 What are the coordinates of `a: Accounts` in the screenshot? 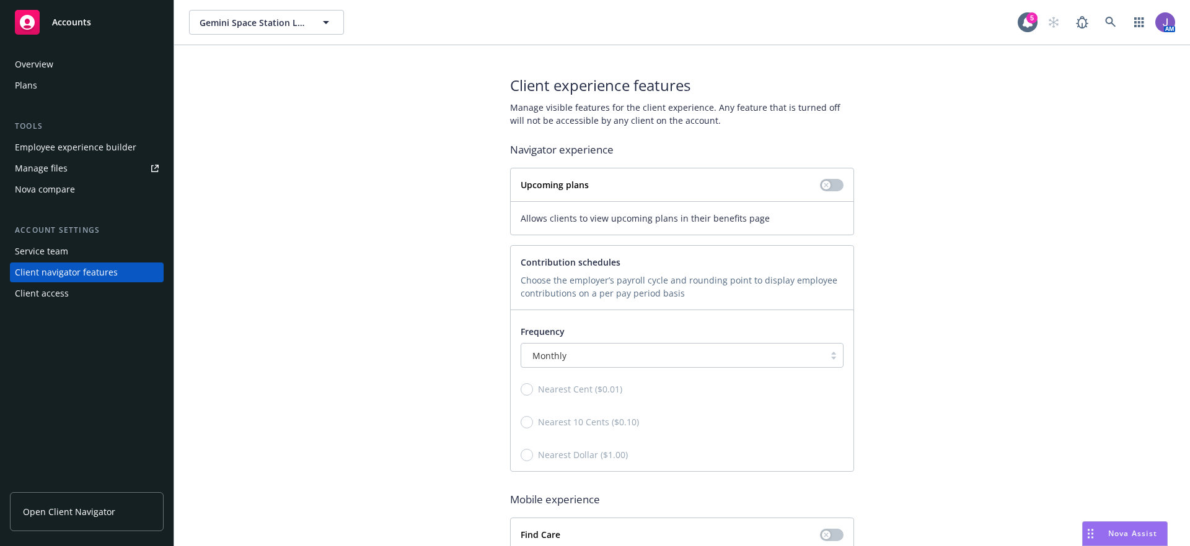 It's located at (87, 22).